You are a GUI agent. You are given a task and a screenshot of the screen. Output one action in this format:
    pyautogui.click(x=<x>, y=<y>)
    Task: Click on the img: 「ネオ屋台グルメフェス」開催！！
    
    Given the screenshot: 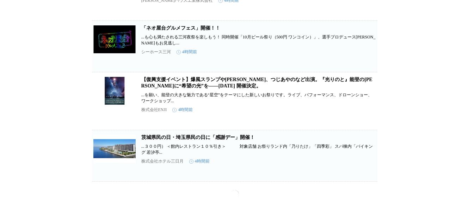 What is the action you would take?
    pyautogui.click(x=115, y=39)
    